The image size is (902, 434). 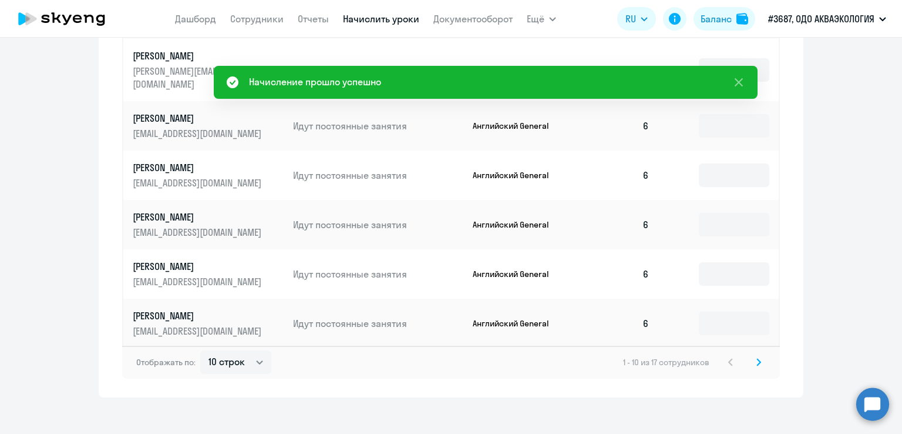 I want to click on span: 1 - 10 из 17 сотрудников, so click(x=666, y=362).